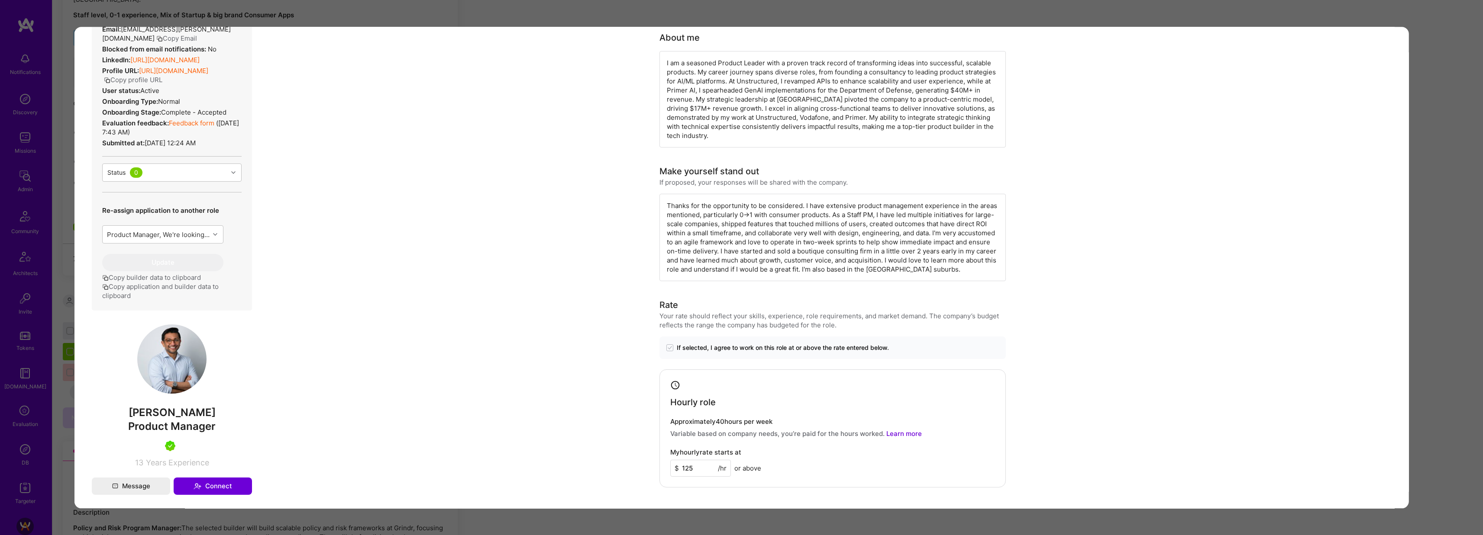  I want to click on div: No, so click(159, 49).